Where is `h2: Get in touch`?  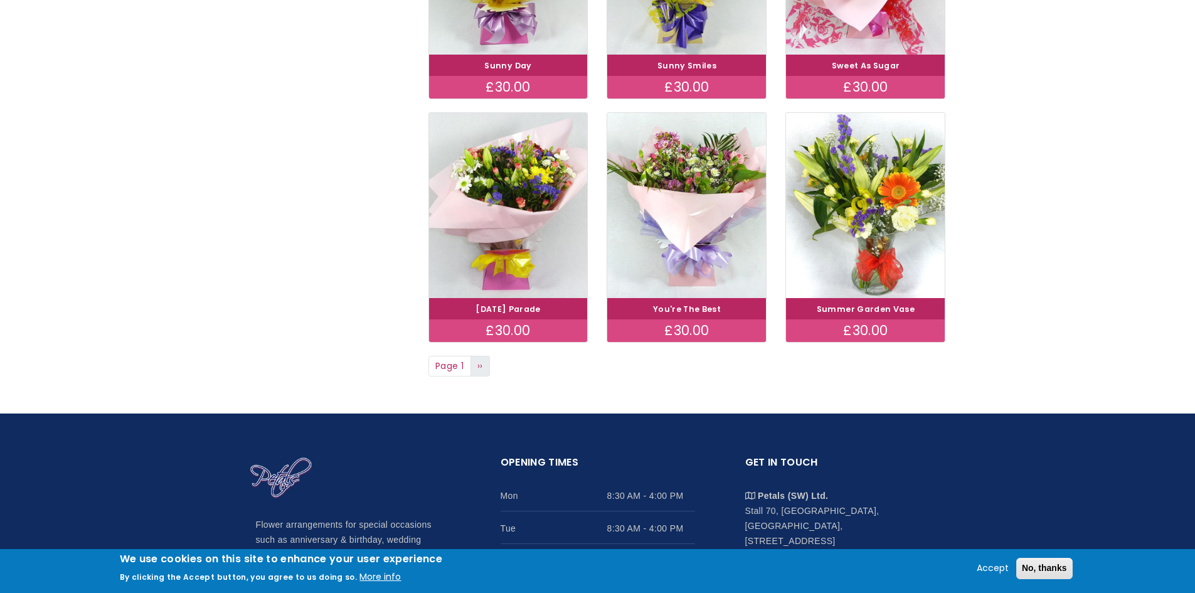 h2: Get in touch is located at coordinates (843, 466).